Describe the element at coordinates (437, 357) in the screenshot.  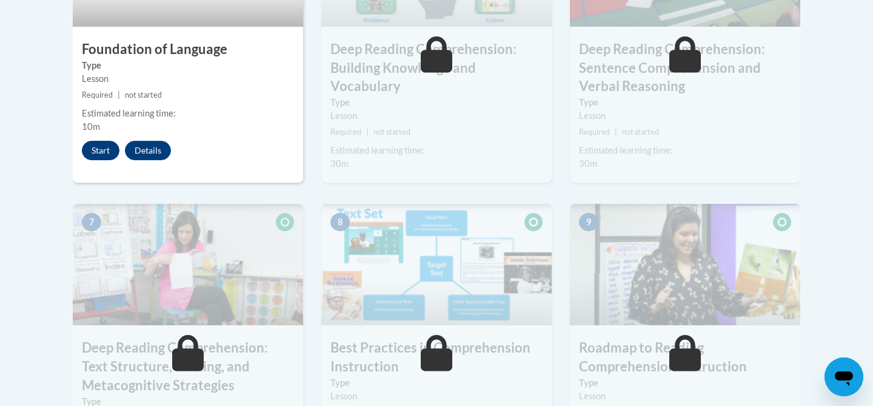
I see `h3: Best Practices in Comprehension Instruction` at that location.